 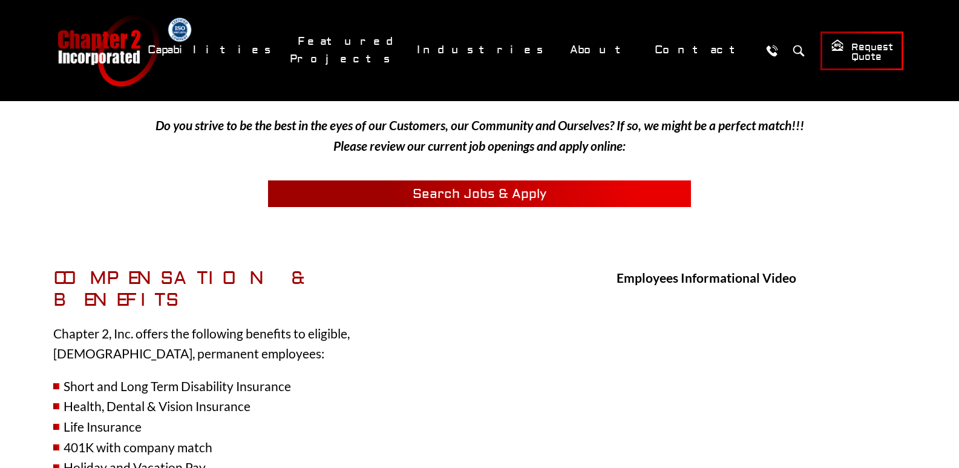 What do you see at coordinates (601, 50) in the screenshot?
I see `a: About` at bounding box center [601, 50].